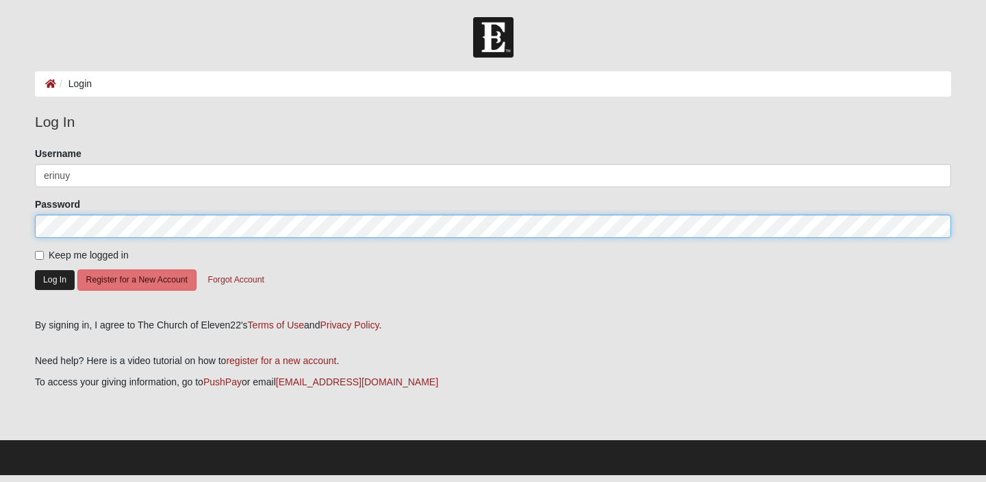  I want to click on button: Register for a New Account, so click(137, 279).